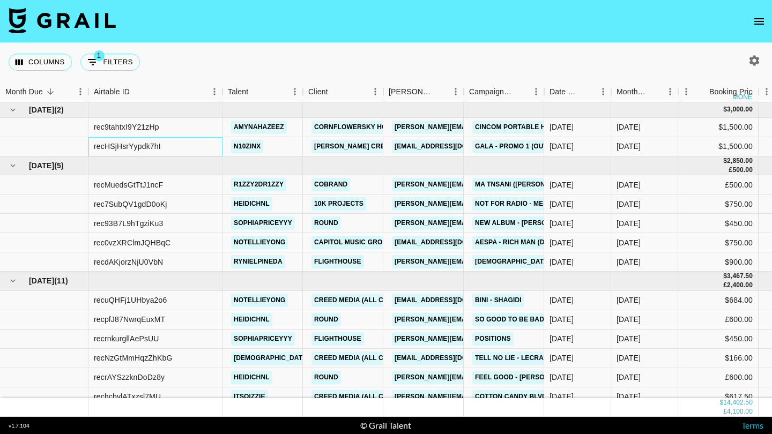  I want to click on div: recrAYSzzknDoDz8y, so click(129, 378).